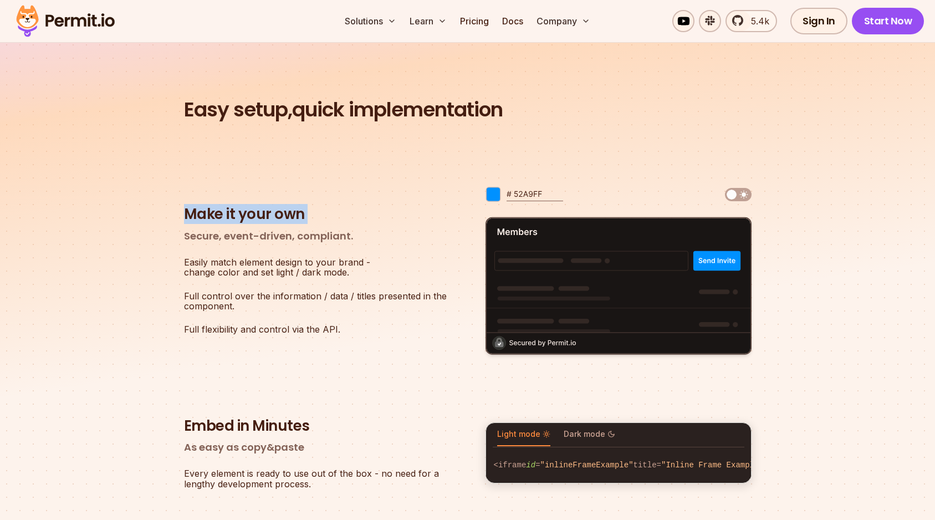 Image resolution: width=935 pixels, height=520 pixels. What do you see at coordinates (65, 21) in the screenshot?
I see `img: Permit logo` at bounding box center [65, 21].